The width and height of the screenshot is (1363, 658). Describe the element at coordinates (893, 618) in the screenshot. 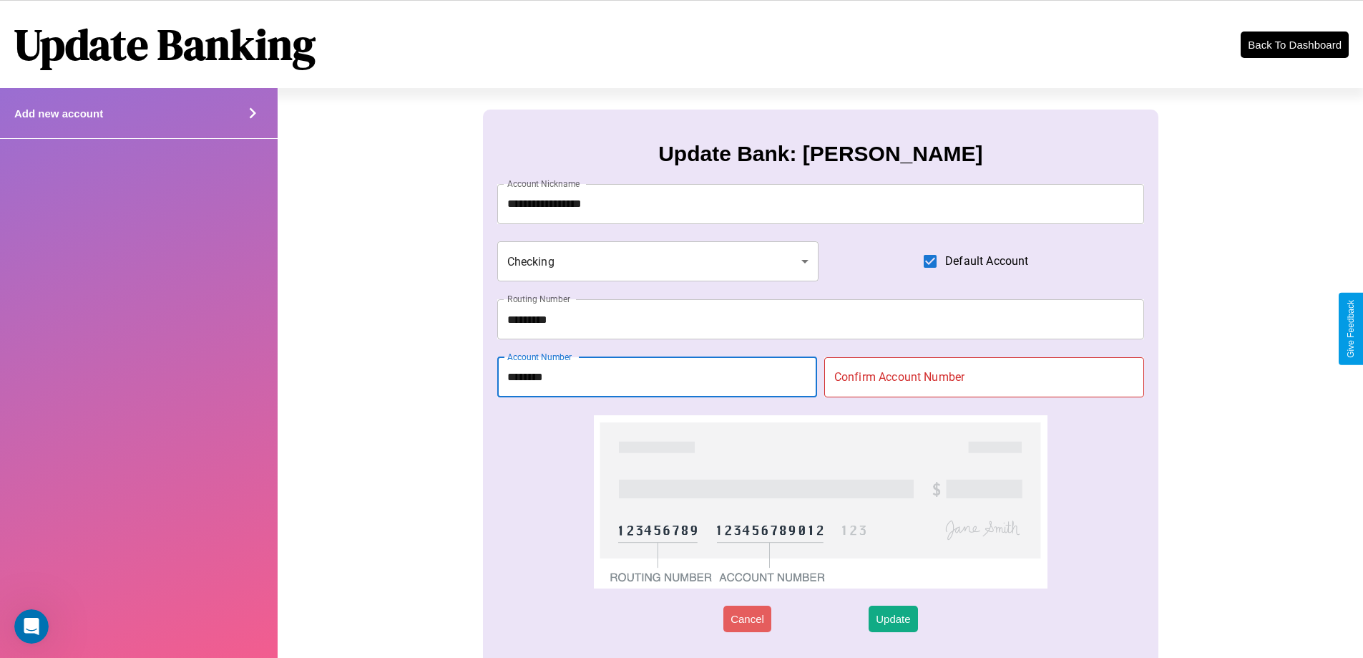

I see `button: Update` at that location.